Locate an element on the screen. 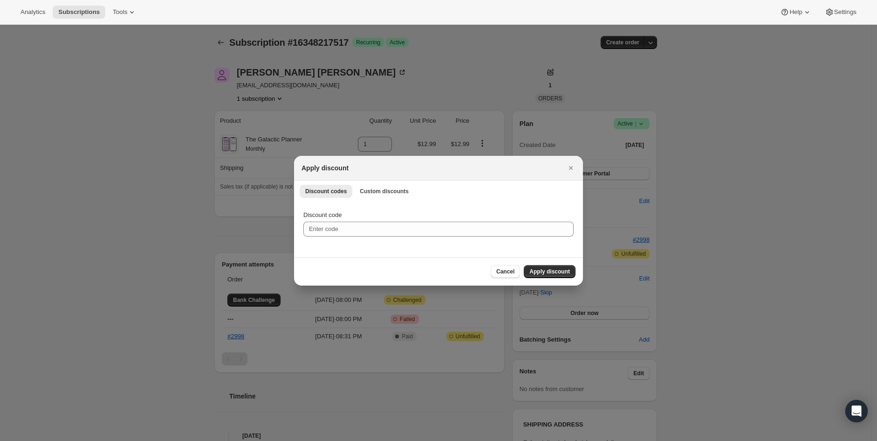  button: Analytics is located at coordinates (33, 12).